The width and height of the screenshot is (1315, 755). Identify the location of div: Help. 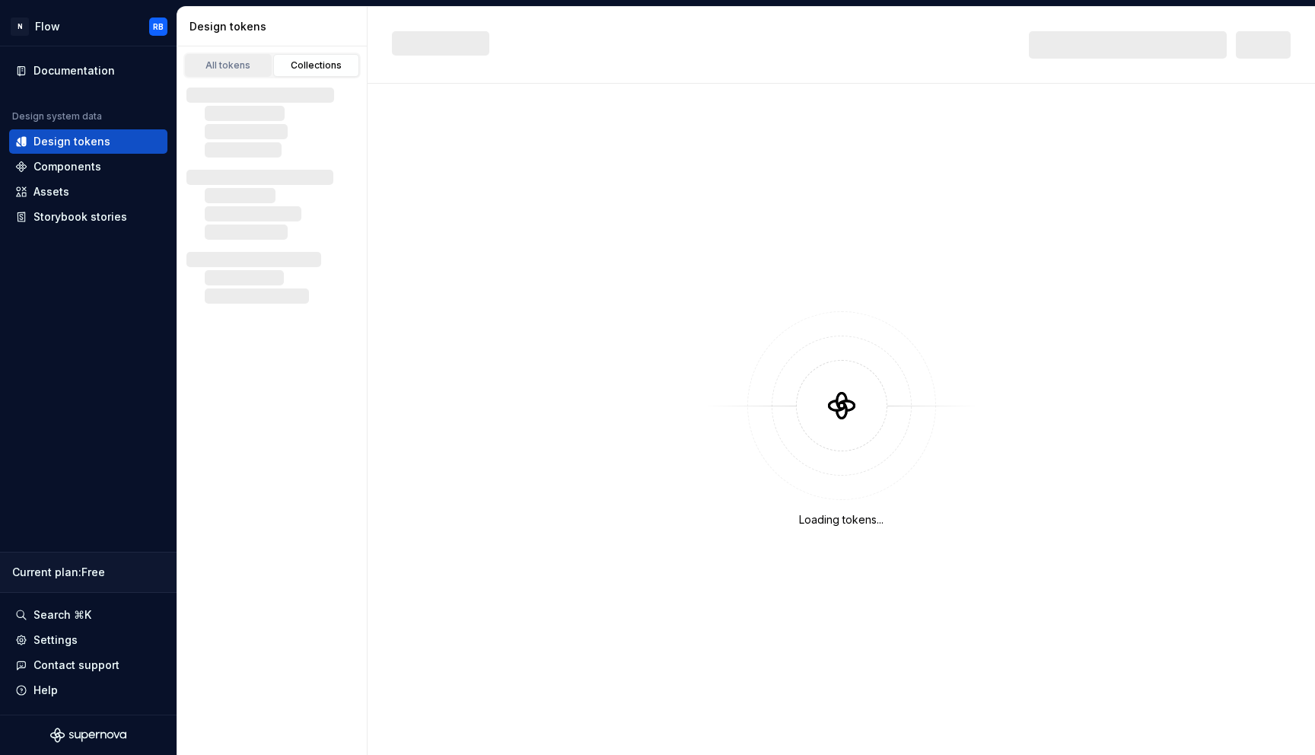
(46, 690).